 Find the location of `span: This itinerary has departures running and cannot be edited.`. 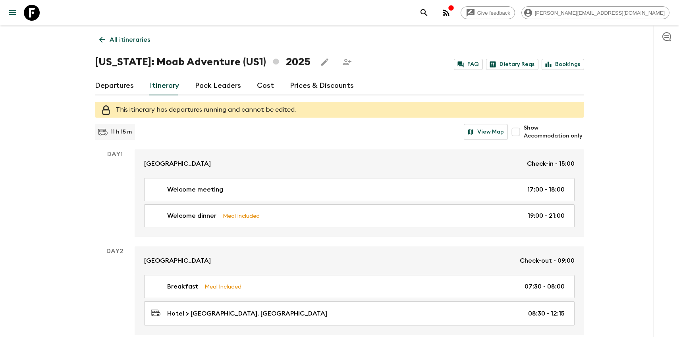

span: This itinerary has departures running and cannot be edited. is located at coordinates (206, 110).